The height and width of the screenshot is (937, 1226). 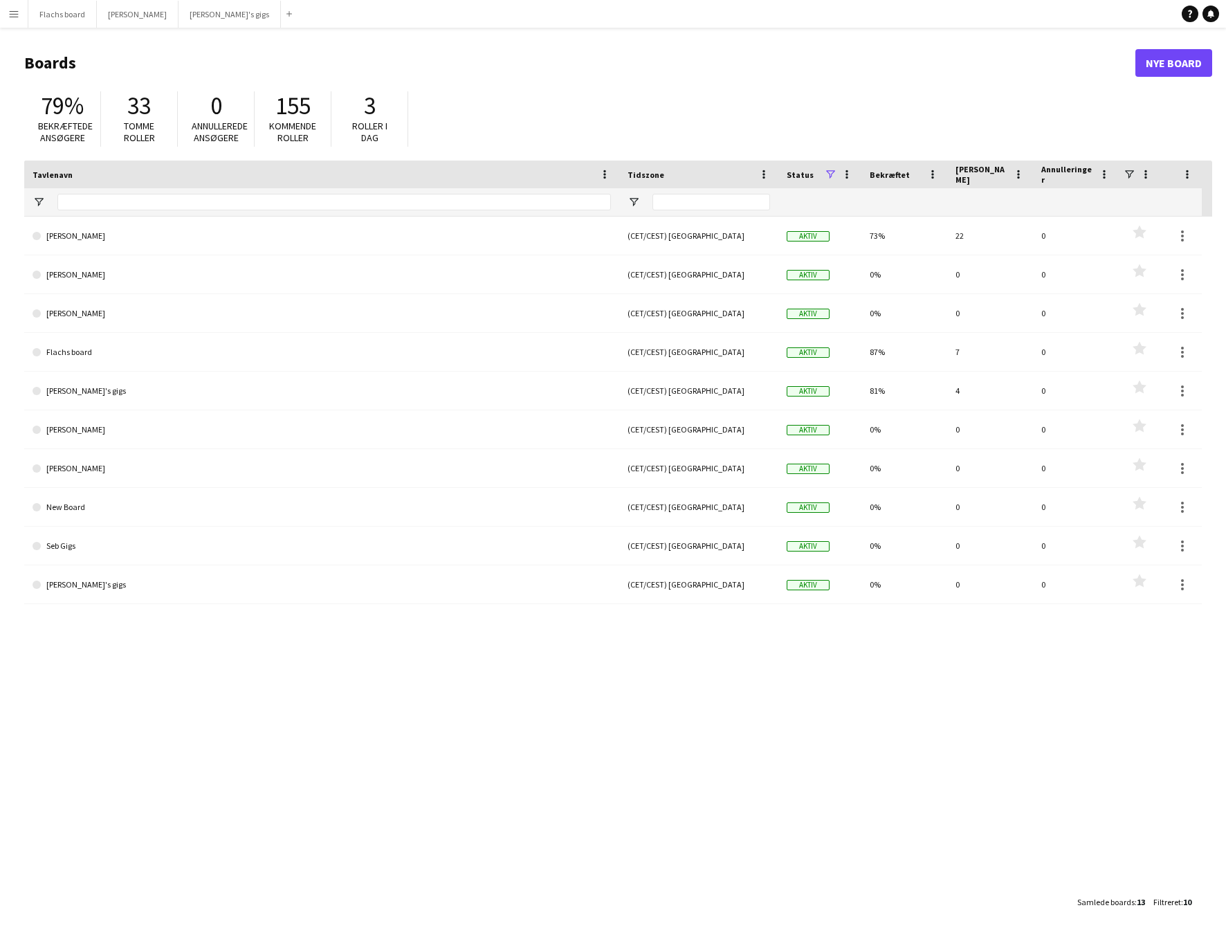 What do you see at coordinates (293, 131) in the screenshot?
I see `span: Kommende roller` at bounding box center [293, 131].